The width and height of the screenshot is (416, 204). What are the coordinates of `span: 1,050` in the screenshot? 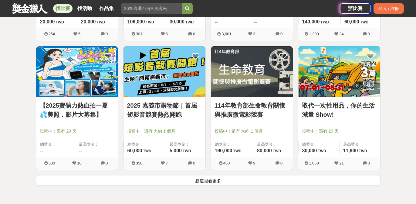 It's located at (314, 163).